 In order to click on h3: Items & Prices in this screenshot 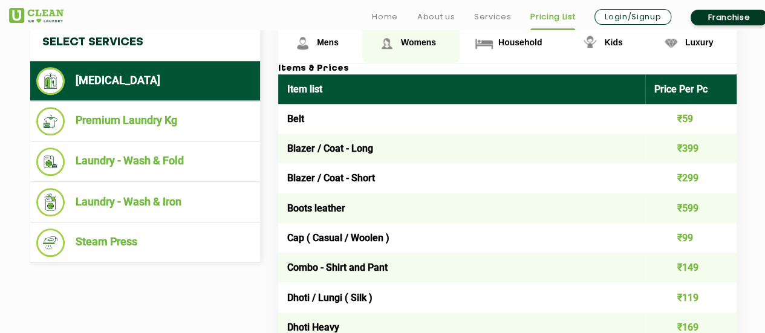, I will do `click(508, 69)`.